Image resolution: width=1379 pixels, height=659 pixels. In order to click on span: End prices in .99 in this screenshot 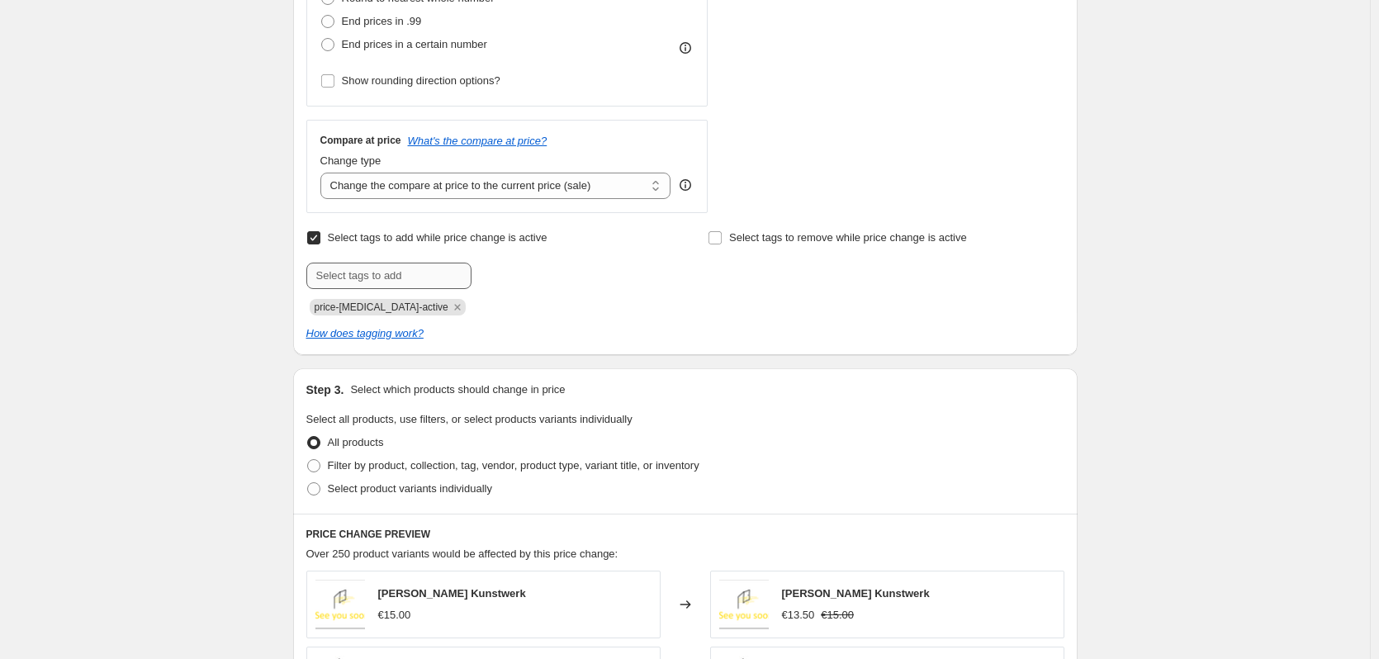, I will do `click(382, 21)`.